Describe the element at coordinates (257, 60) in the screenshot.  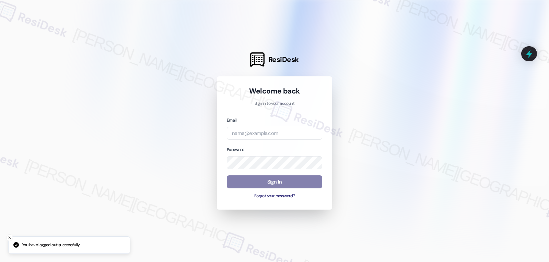
I see `img: ResiDesk Logo` at that location.